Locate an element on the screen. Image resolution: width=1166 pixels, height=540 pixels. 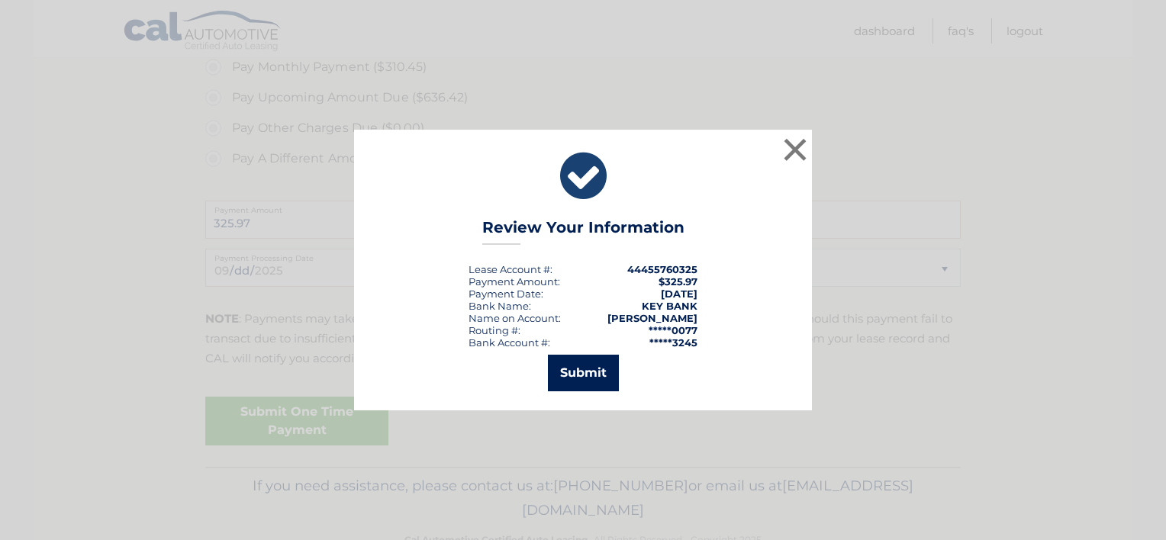
span: Payment Date is located at coordinates (504, 294).